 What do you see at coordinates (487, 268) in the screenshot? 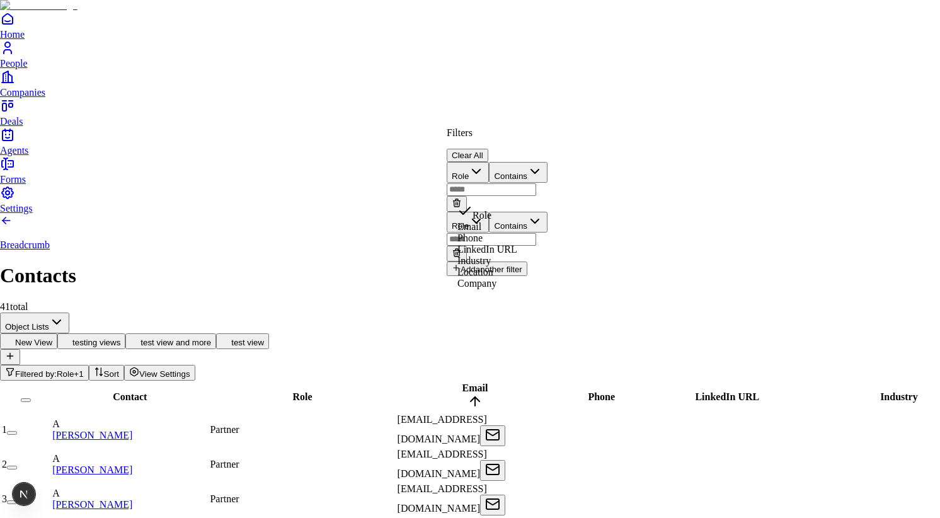
I see `button: Addanother filter` at bounding box center [487, 268].